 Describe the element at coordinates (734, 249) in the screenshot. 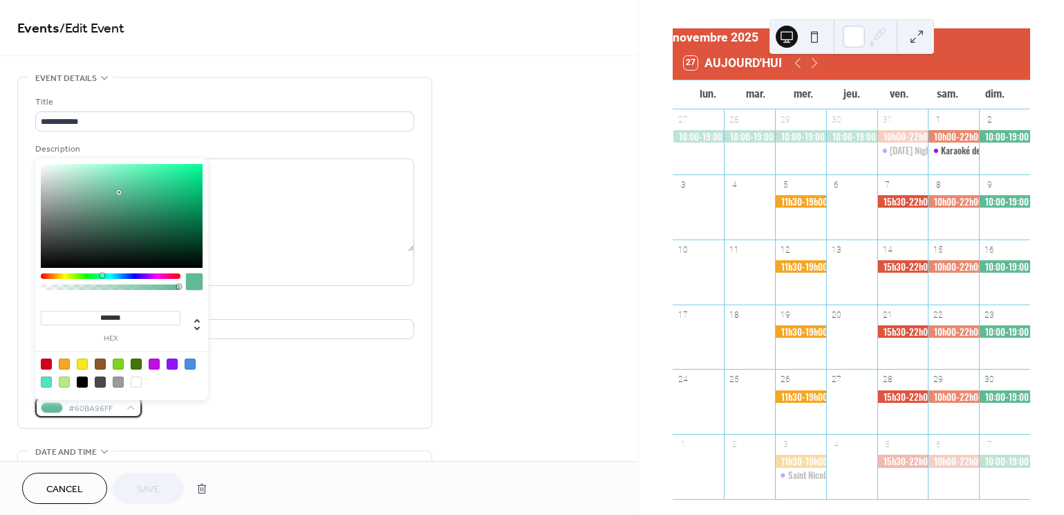

I see `div: 11` at that location.